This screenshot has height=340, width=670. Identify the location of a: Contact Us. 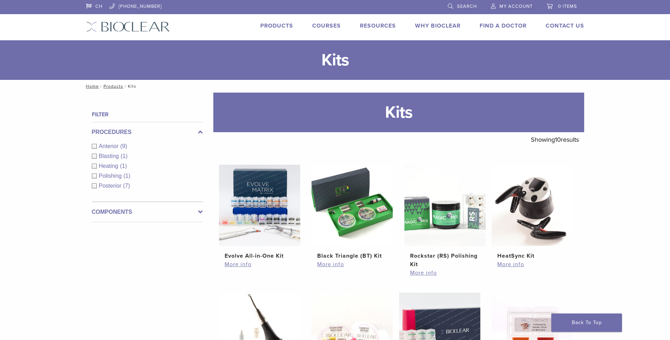
(565, 26).